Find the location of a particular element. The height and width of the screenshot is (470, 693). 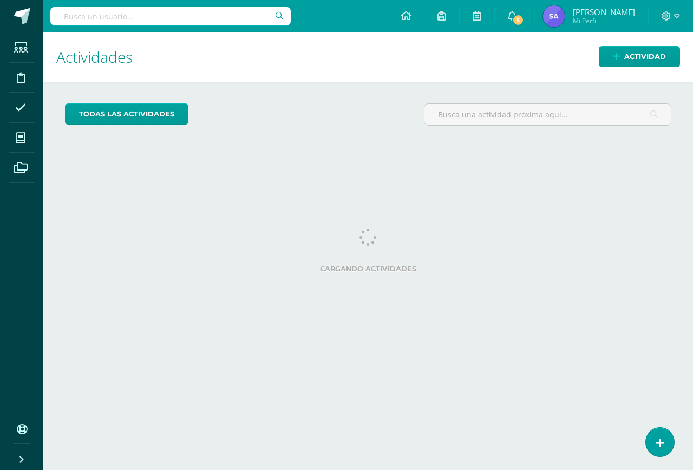

span: Mi Perfil is located at coordinates (604, 21).